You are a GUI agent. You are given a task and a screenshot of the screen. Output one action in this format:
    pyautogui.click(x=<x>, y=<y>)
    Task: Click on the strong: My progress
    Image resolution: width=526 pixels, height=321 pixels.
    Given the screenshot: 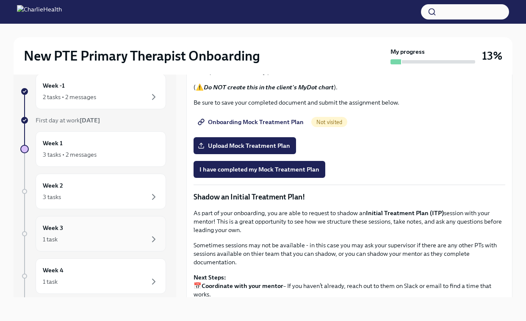 What is the action you would take?
    pyautogui.click(x=408, y=52)
    